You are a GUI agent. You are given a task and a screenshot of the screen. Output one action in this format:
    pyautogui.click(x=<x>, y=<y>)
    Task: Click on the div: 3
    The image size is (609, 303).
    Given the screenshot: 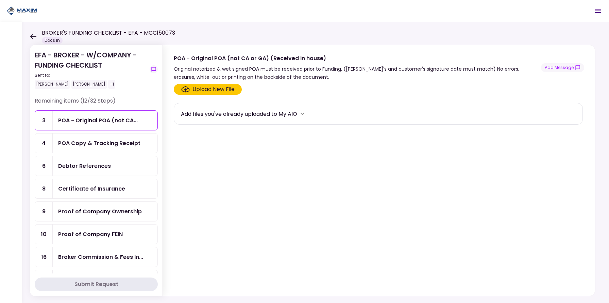 What is the action you would take?
    pyautogui.click(x=44, y=120)
    